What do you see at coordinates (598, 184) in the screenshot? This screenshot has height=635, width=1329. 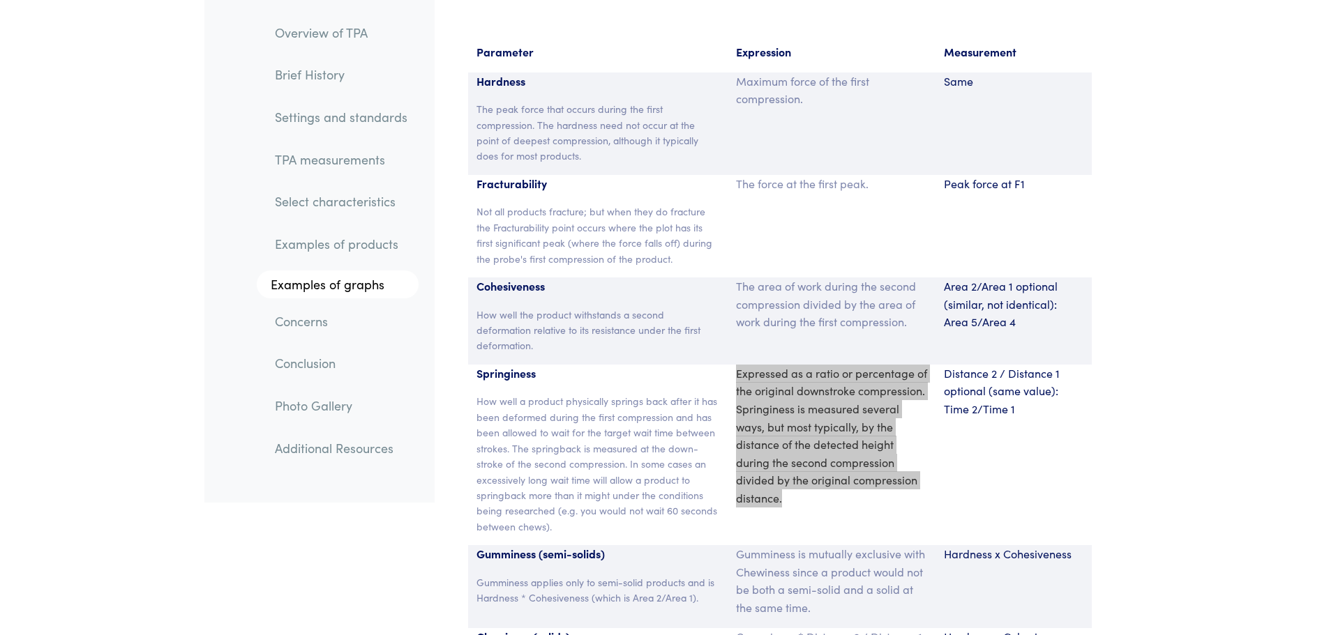 I see `p: Fracturability` at bounding box center [598, 184].